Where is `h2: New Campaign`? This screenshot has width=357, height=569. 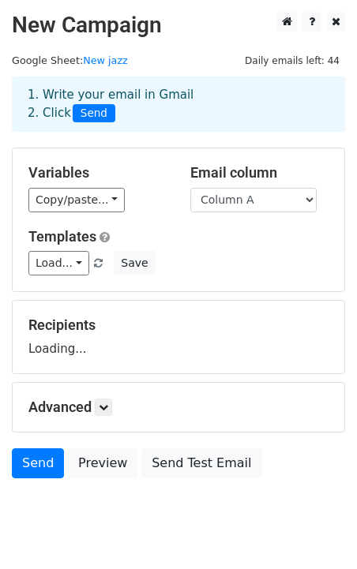
h2: New Campaign is located at coordinates (178, 25).